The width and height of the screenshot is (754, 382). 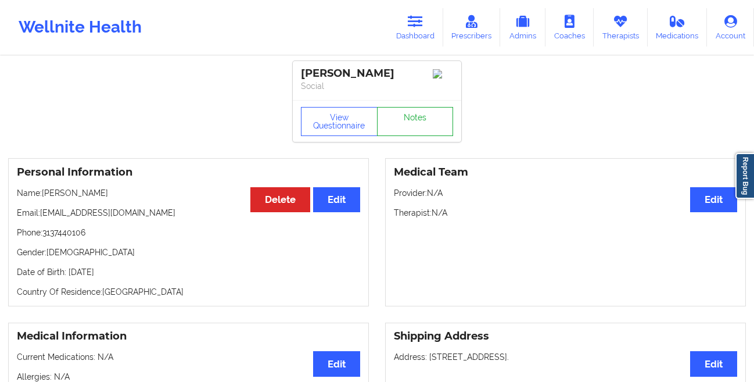 What do you see at coordinates (188, 357) in the screenshot?
I see `p: Current Medications: N/A` at bounding box center [188, 357].